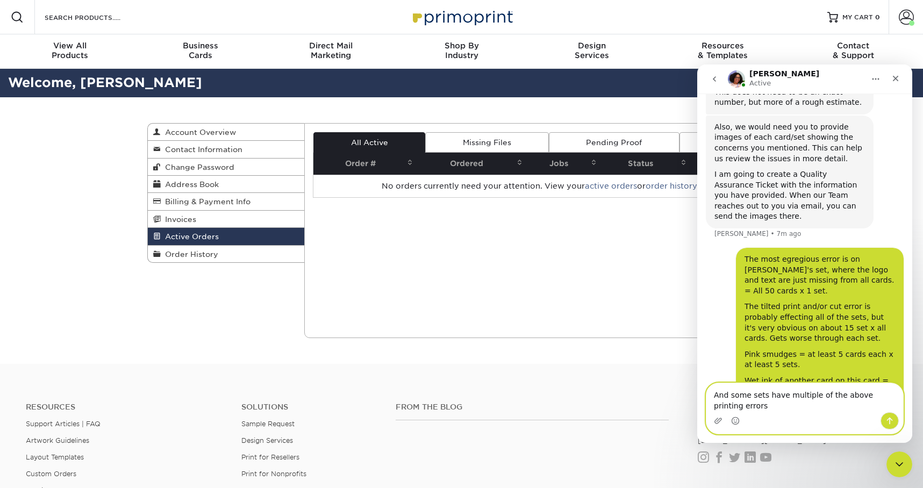  What do you see at coordinates (226, 254) in the screenshot?
I see `a: Order History` at bounding box center [226, 254].